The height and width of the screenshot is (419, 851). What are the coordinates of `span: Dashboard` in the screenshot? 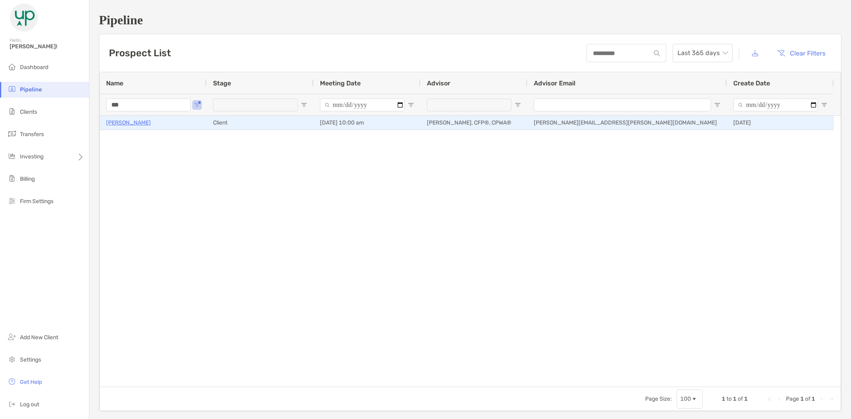 It's located at (34, 67).